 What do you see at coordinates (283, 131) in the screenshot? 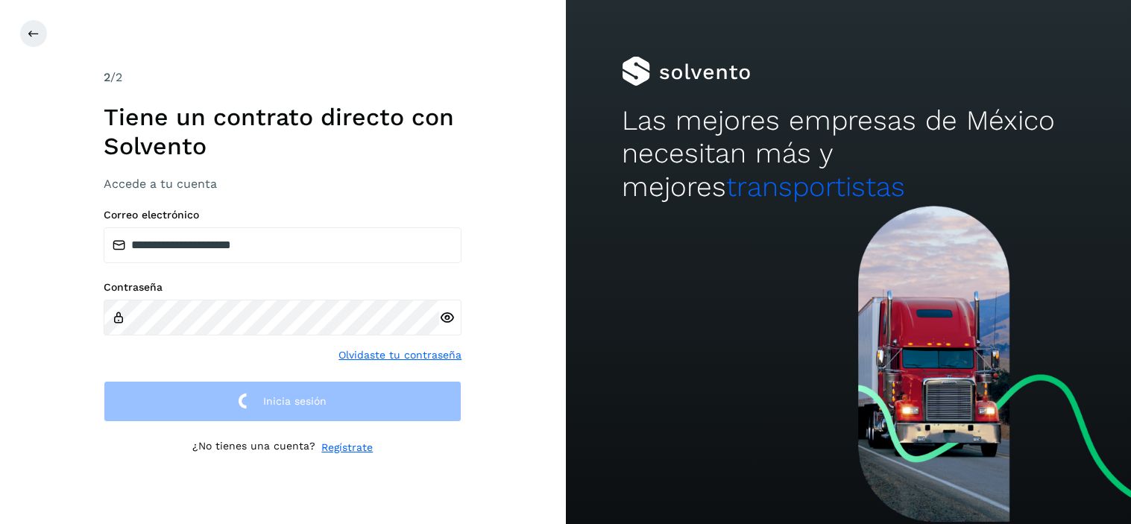
I see `h1: Tiene un contrato directo con Solvento` at bounding box center [283, 131].